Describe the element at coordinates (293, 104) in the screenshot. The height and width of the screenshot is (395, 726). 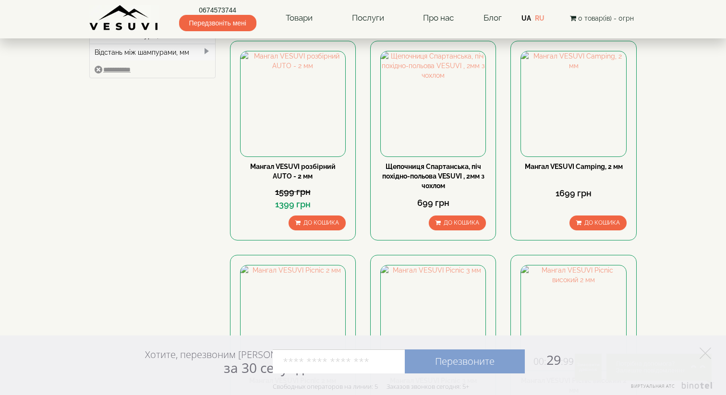
I see `img: Мангал VESUVI розбірний AUTO - 2 мм` at that location.